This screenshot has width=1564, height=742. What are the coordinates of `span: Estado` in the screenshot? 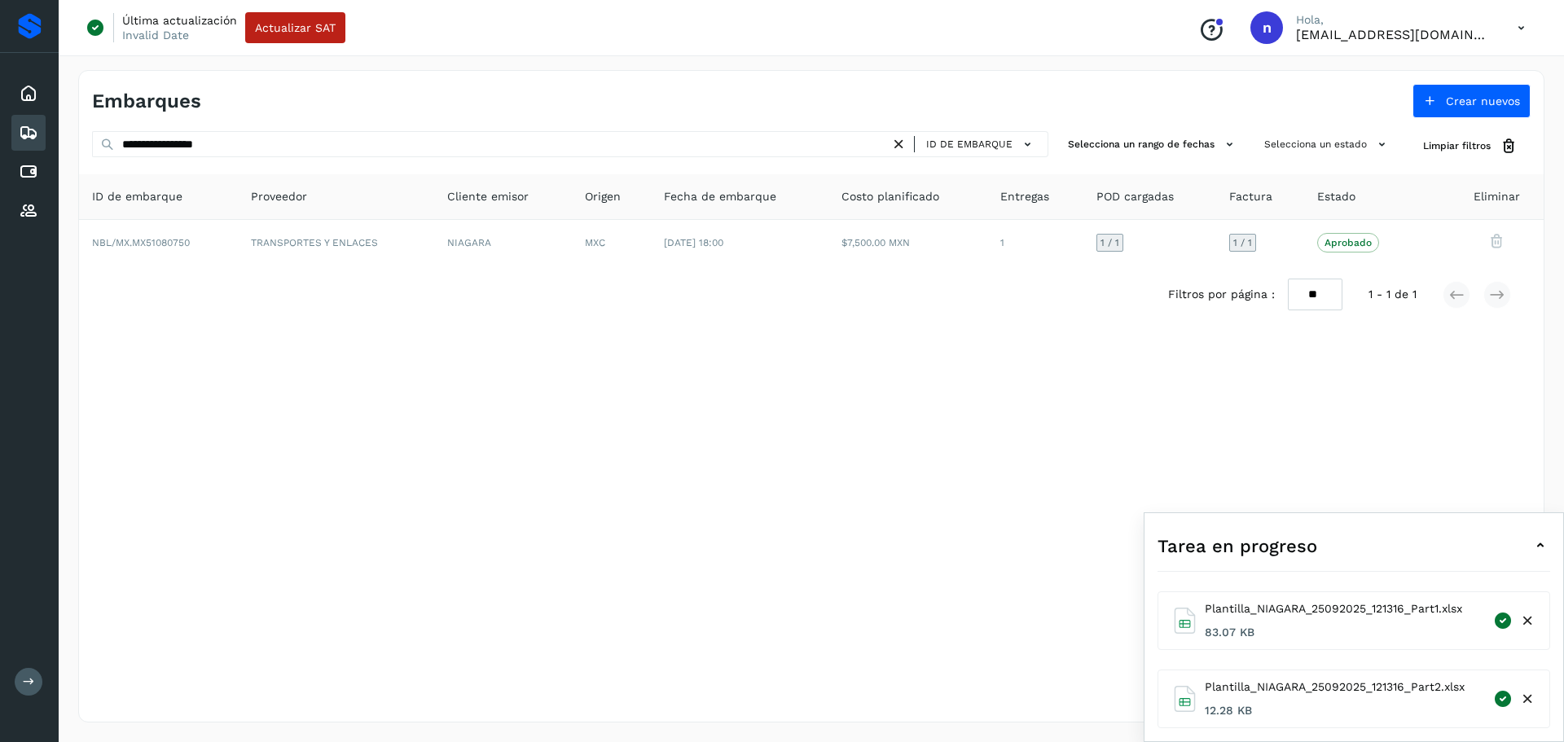 It's located at (1336, 196).